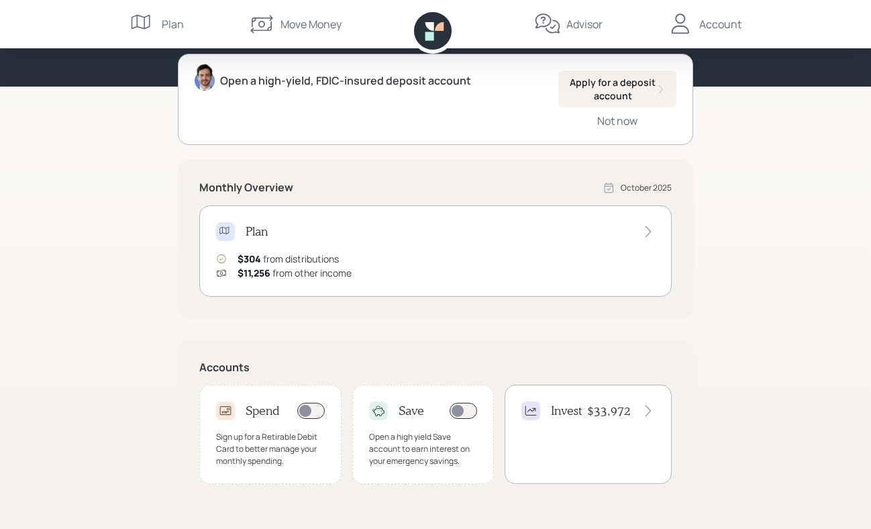  I want to click on button: Apply for a deposit account, so click(618, 89).